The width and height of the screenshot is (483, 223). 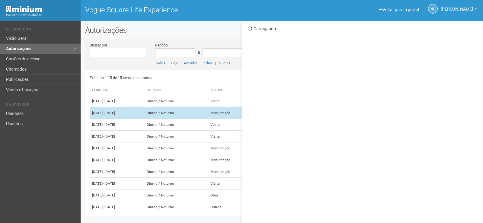 I want to click on img: Minium, so click(x=24, y=9).